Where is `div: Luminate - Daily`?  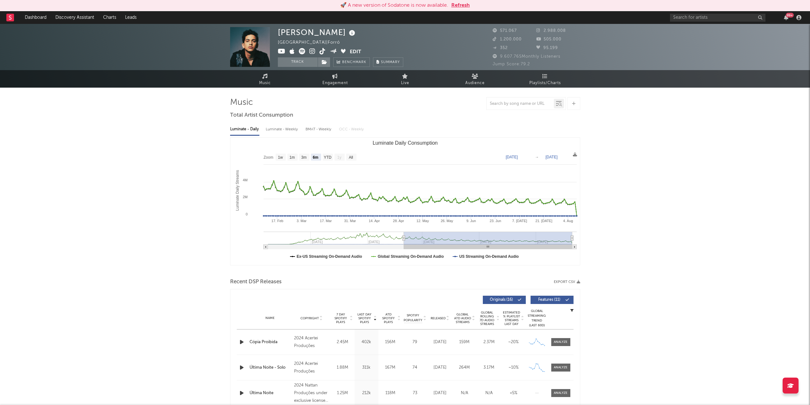
div: Luminate - Daily is located at coordinates (245, 129).